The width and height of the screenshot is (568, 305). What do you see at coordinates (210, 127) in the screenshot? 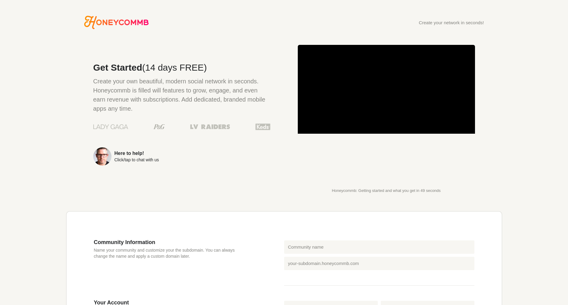
I see `img: Las Vegas Raiders` at bounding box center [210, 127].